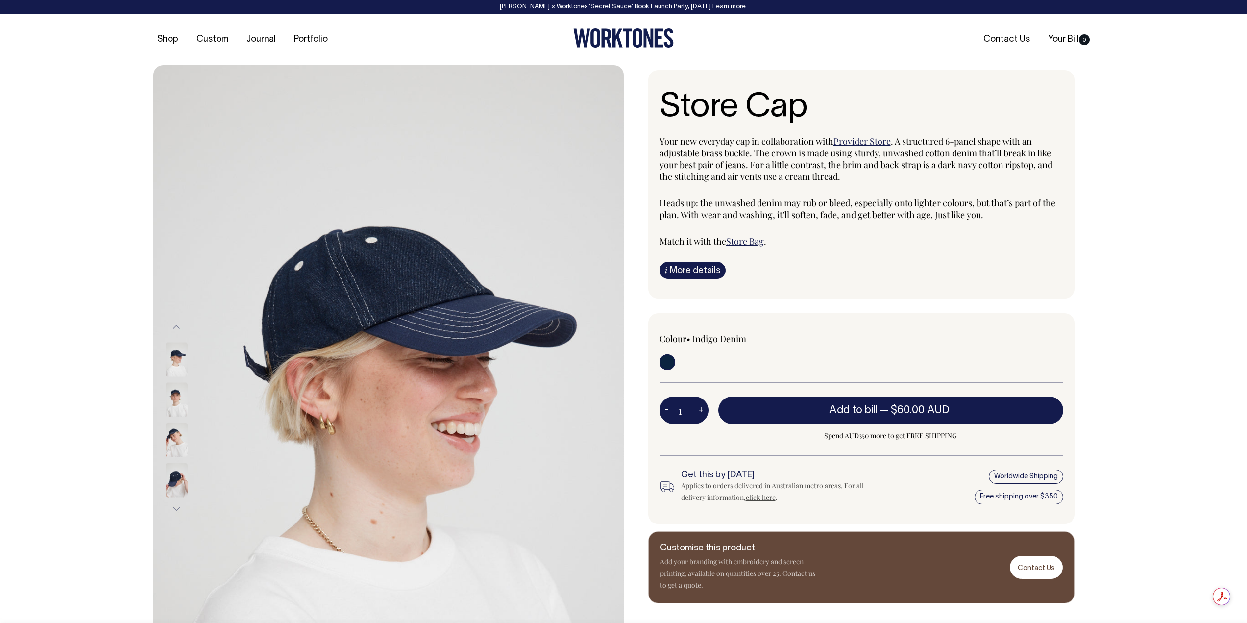  What do you see at coordinates (740, 339) in the screenshot?
I see `div: Colour` at bounding box center [740, 339].